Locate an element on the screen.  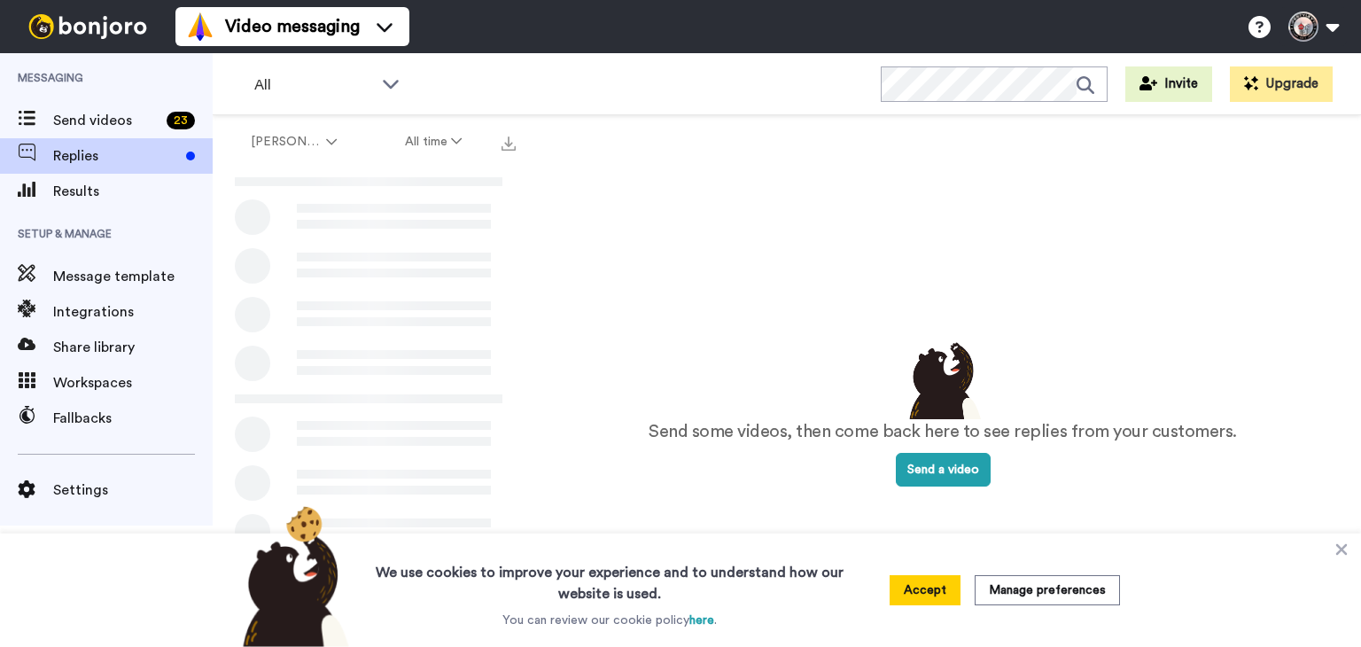
span: Results is located at coordinates (133, 191).